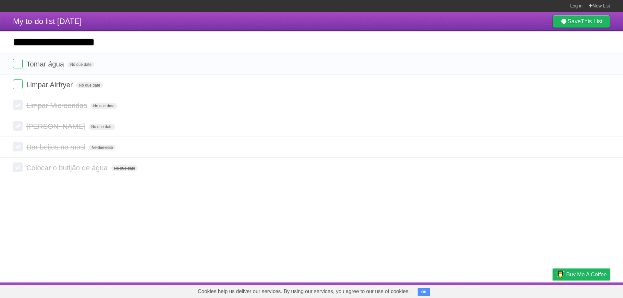  Describe the element at coordinates (424, 292) in the screenshot. I see `button: OK` at that location.